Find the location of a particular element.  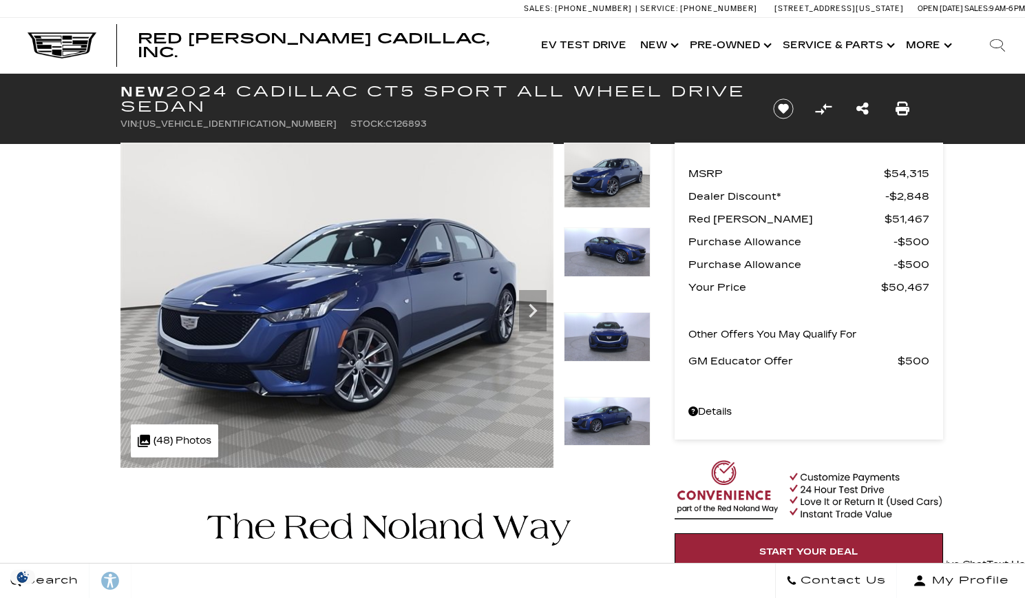

a: Contact Us is located at coordinates (836, 580).